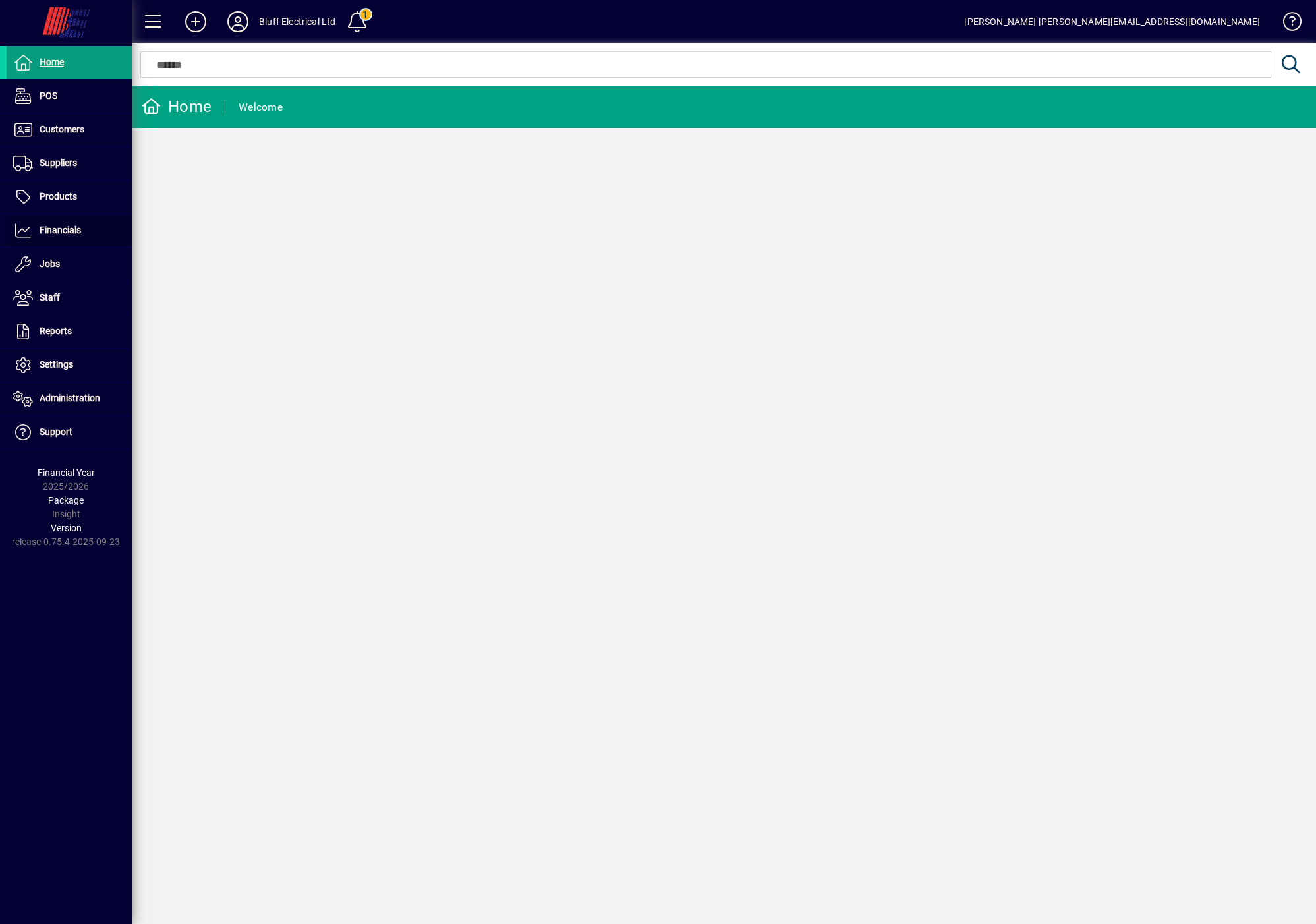 This screenshot has width=1316, height=924. I want to click on span: Administration, so click(70, 398).